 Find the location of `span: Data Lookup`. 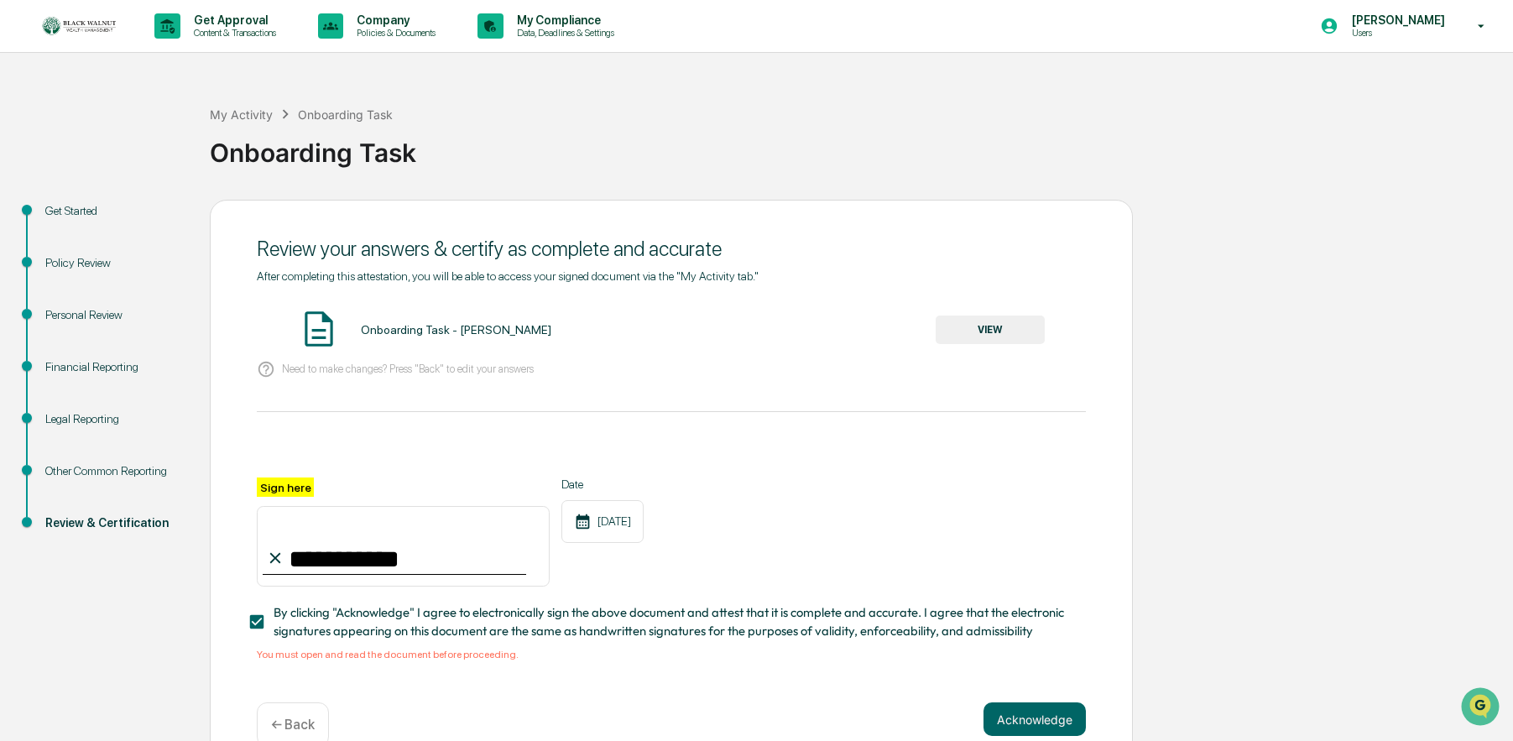

span: Data Lookup is located at coordinates (70, 252).